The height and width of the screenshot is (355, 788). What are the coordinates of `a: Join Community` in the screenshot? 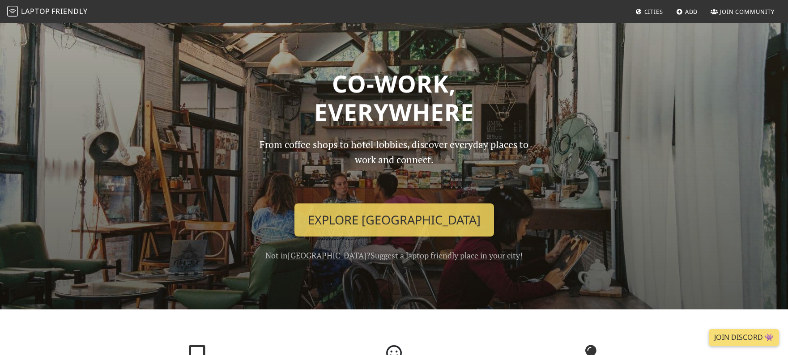 It's located at (742, 12).